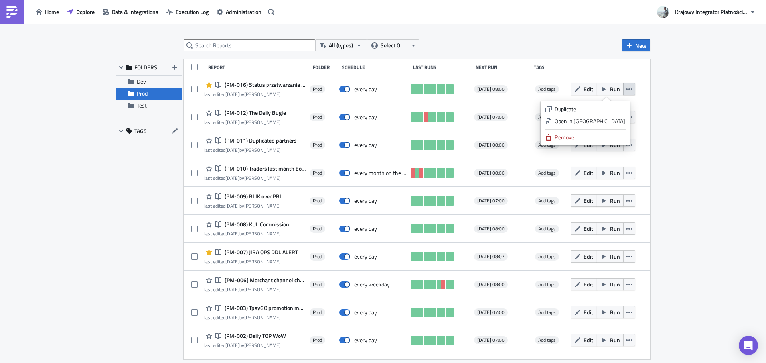 This screenshot has width=766, height=363. I want to click on span: Home, so click(52, 12).